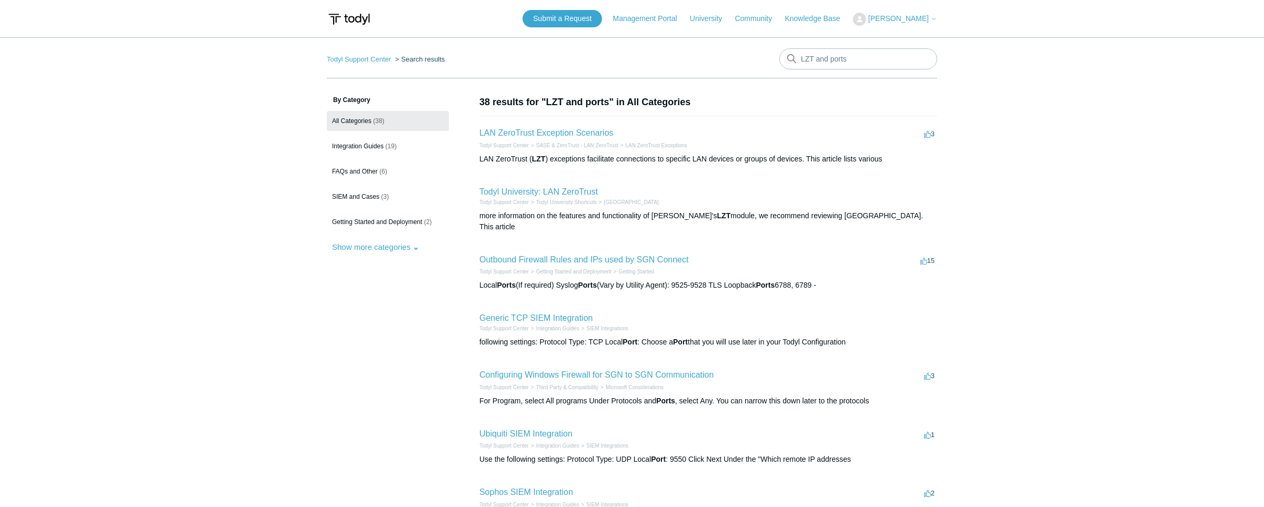  What do you see at coordinates (563, 202) in the screenshot?
I see `li: Todyl University Shortcuts` at bounding box center [563, 202].